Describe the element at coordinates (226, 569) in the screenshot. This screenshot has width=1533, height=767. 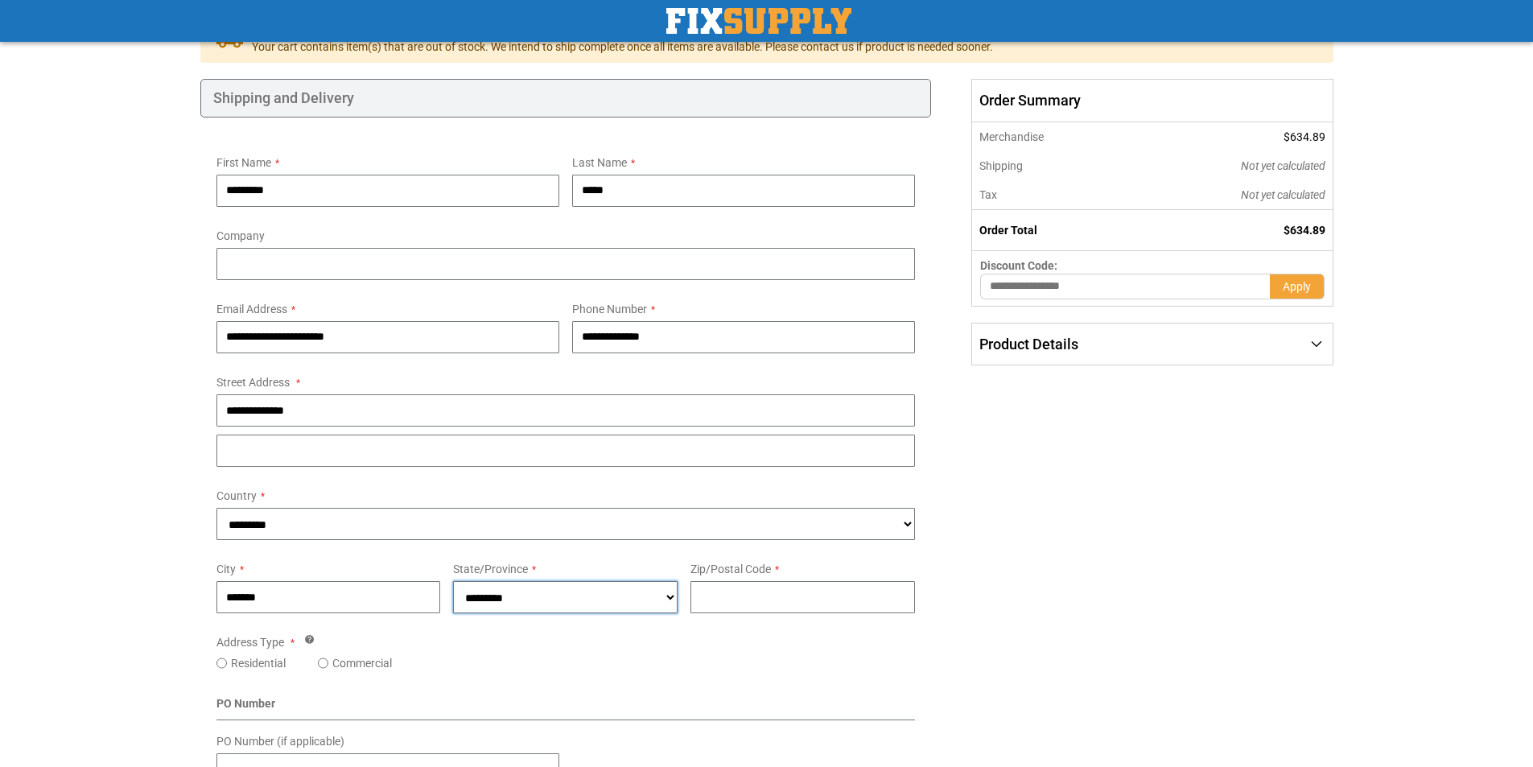
I see `span: City` at that location.